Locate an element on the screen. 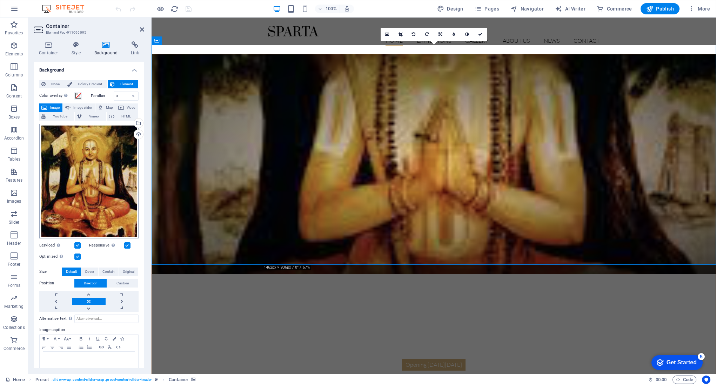 This screenshot has width=716, height=385. h6: Session time is located at coordinates (658, 380).